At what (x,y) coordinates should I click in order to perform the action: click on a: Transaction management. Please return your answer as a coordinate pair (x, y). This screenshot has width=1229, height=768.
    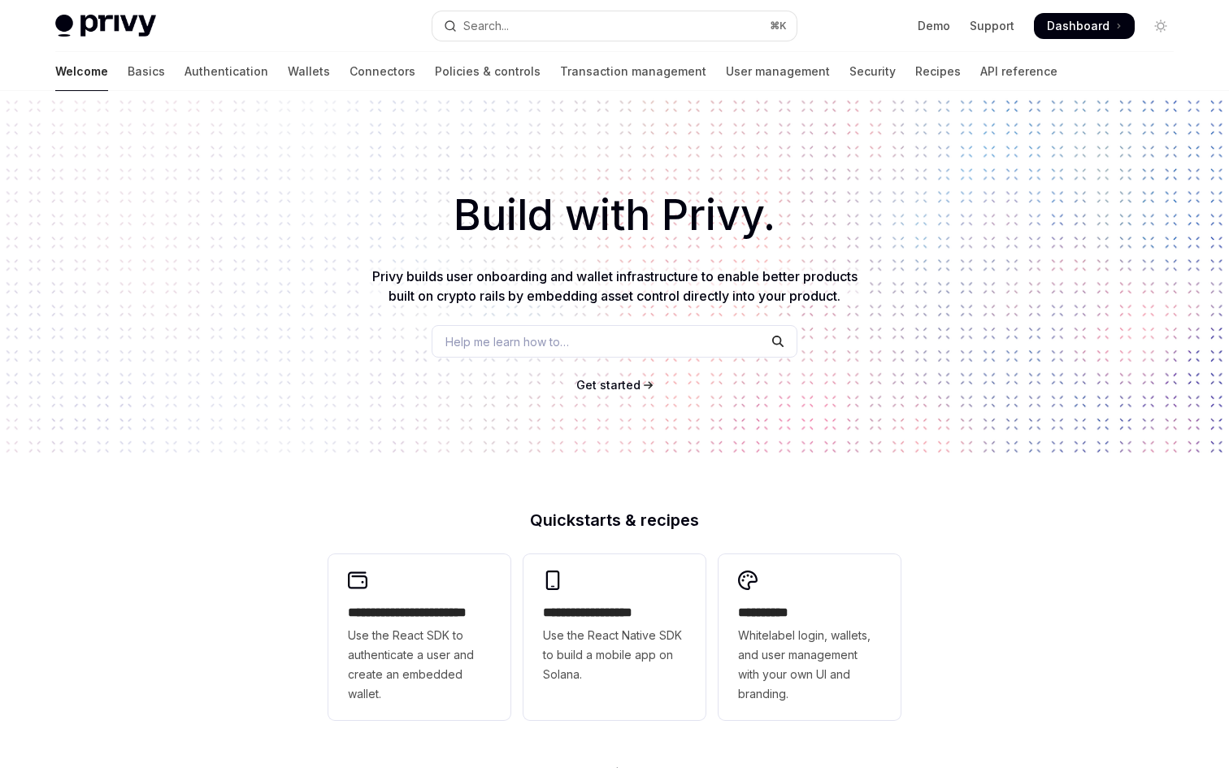
    Looking at the image, I should click on (633, 72).